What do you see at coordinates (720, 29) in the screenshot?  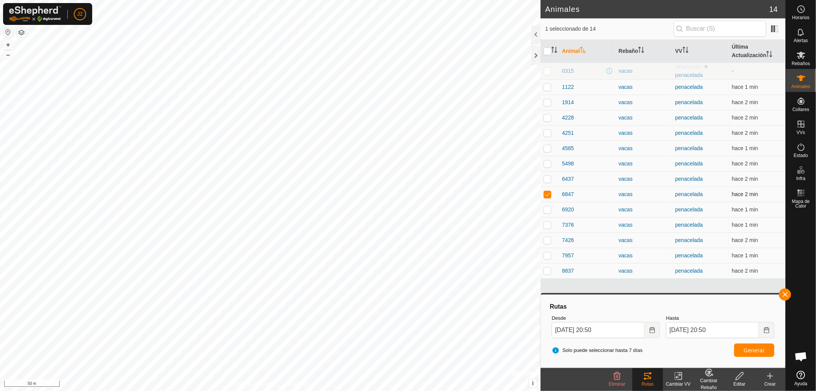 I see `input: Buscar (S)` at bounding box center [720, 29].